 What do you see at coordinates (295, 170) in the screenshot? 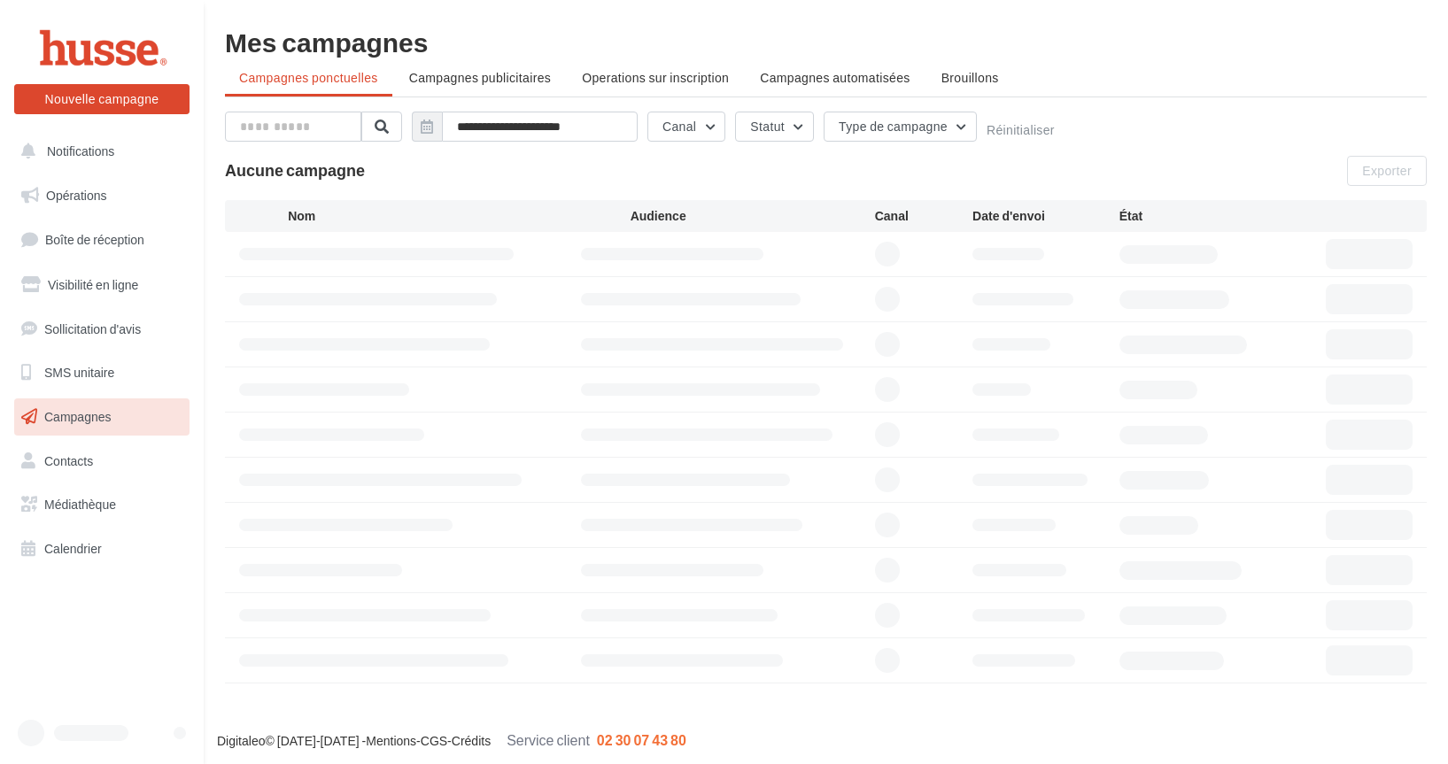
I see `span: Aucune campagne` at bounding box center [295, 170].